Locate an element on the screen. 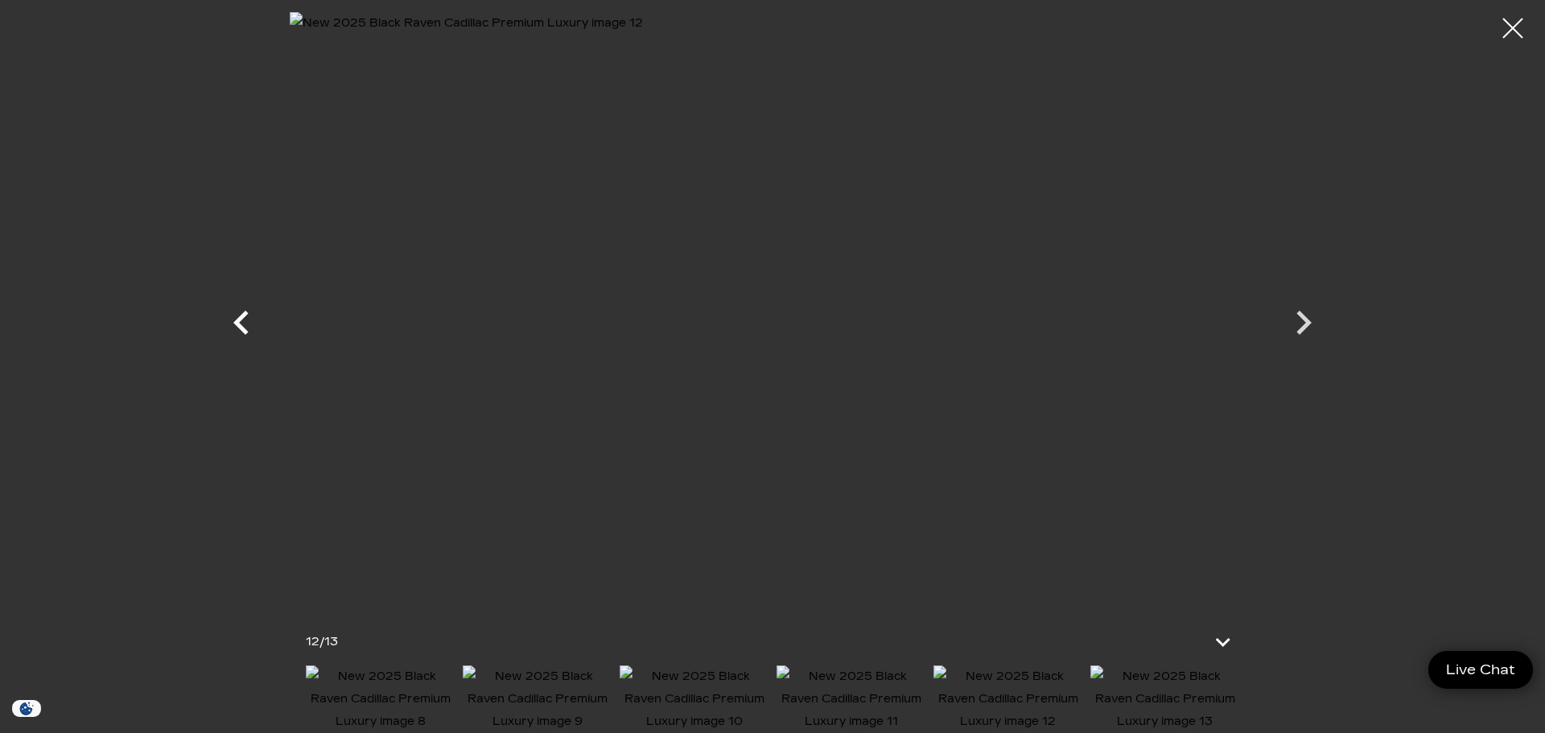  img: New 2025 Black Raven Cadillac Premium Luxury image 13 is located at coordinates (1165, 699).